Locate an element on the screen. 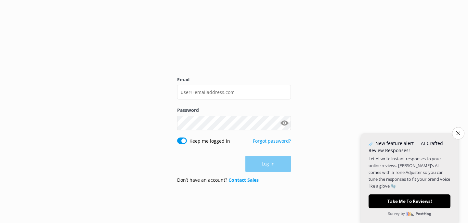 This screenshot has width=468, height=223. label: Email is located at coordinates (234, 80).